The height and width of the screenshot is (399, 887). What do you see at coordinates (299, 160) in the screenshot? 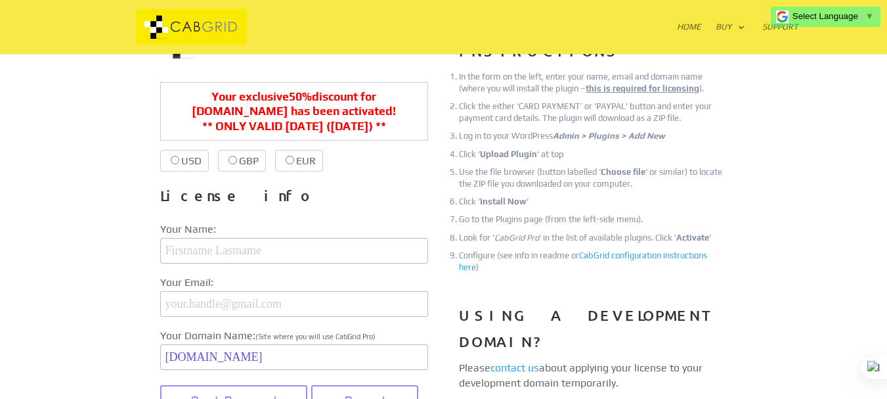
I see `label: EUR` at bounding box center [299, 160].